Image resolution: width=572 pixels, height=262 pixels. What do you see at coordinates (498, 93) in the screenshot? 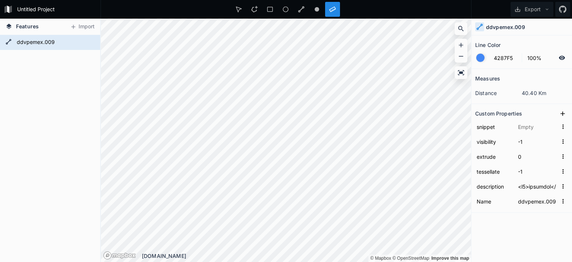
I see `dt: distance` at bounding box center [498, 93].